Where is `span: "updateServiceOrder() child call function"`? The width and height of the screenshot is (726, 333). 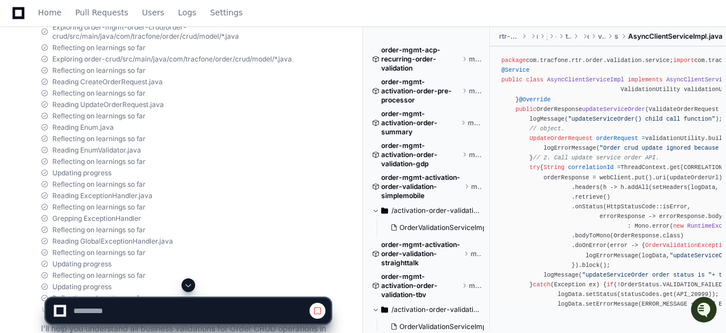
span: "updateServiceOrder() child call function" is located at coordinates (641, 119).